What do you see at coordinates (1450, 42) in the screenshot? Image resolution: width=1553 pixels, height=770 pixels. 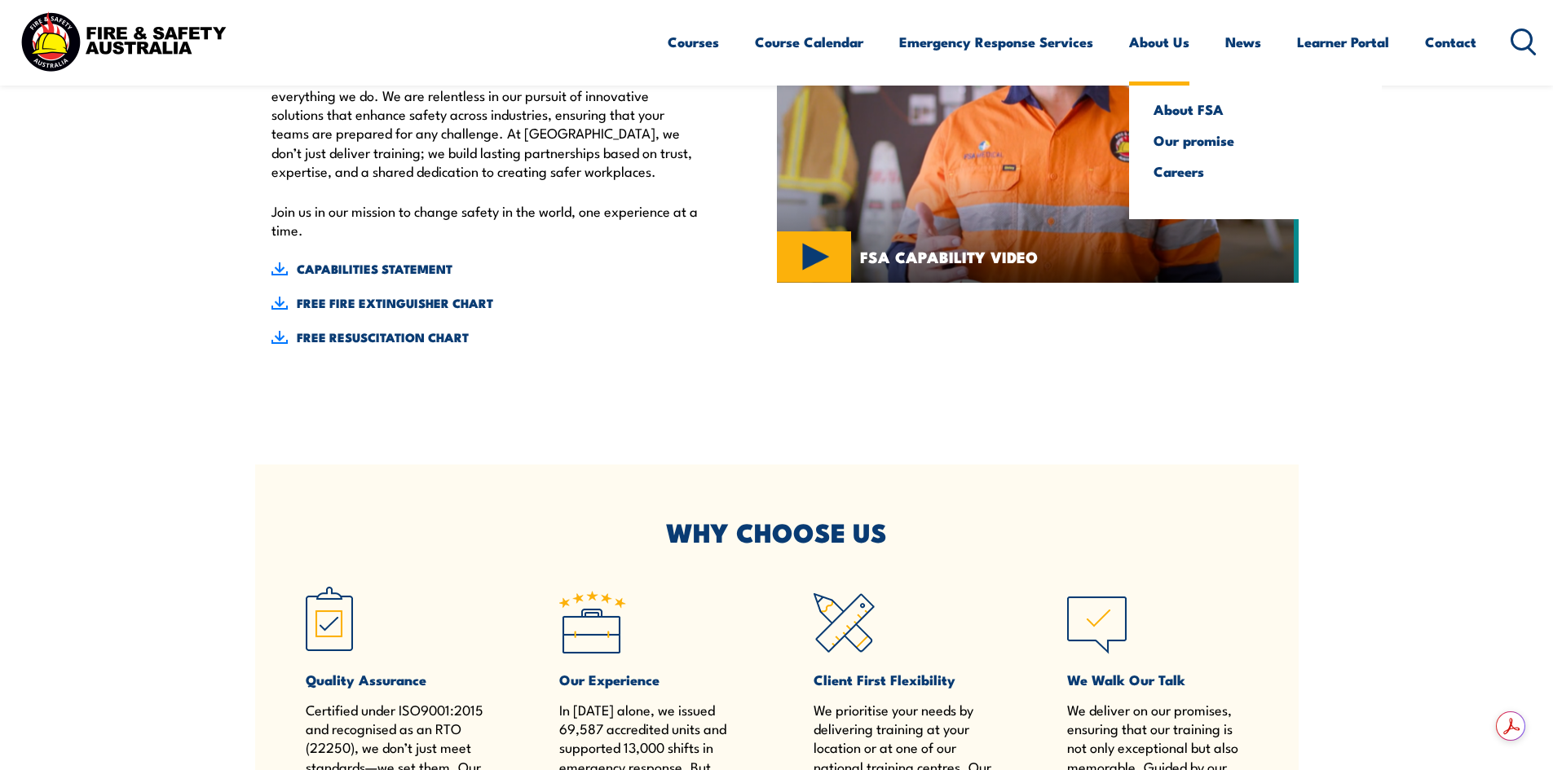 I see `a: Contact` at bounding box center [1450, 42].